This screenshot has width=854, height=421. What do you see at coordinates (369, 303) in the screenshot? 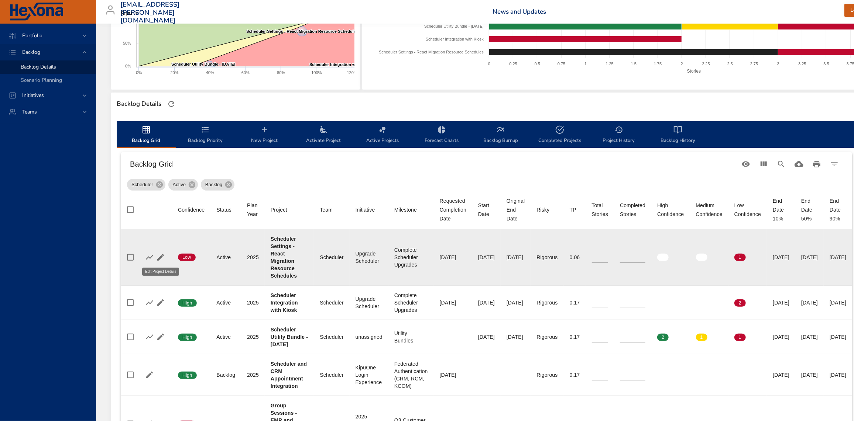
I see `div: Upgrade Scheduler` at bounding box center [369, 303].